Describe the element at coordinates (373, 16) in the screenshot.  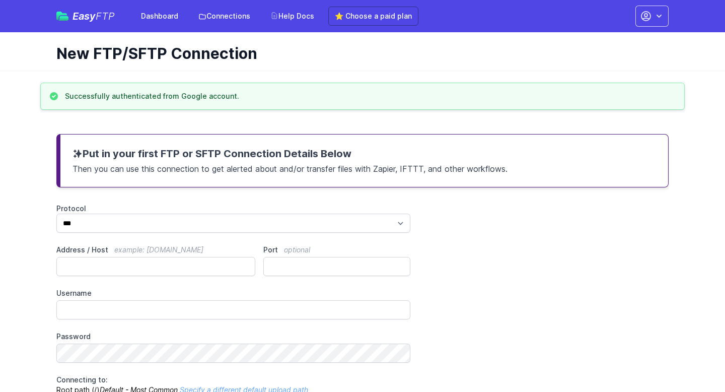
I see `a: ⭐ Choose a paid plan` at that location.